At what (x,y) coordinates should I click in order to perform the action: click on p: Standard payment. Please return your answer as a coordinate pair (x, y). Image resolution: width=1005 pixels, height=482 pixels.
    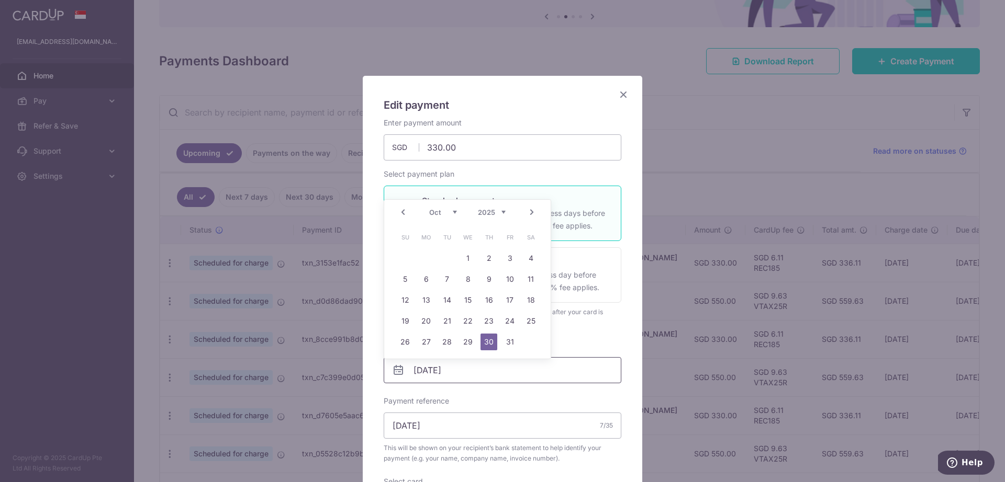
    Looking at the image, I should click on (515, 201).